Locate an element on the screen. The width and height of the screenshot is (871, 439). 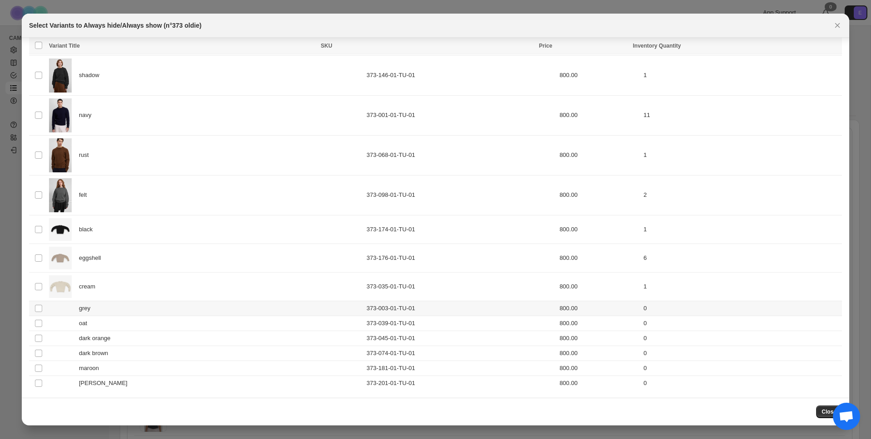
td: 373-146-01-TU-01 is located at coordinates (460, 75).